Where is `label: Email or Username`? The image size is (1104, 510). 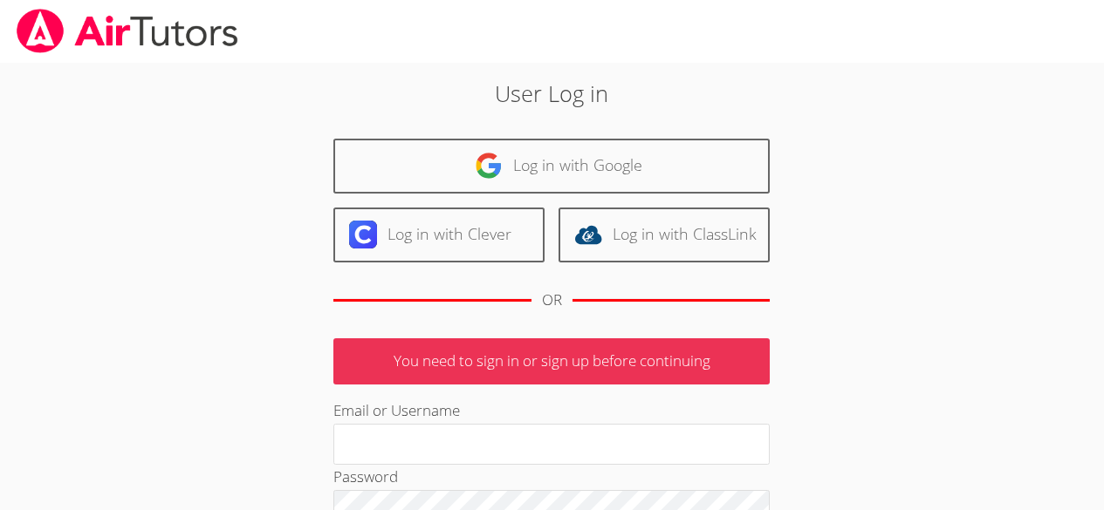 label: Email or Username is located at coordinates (396, 410).